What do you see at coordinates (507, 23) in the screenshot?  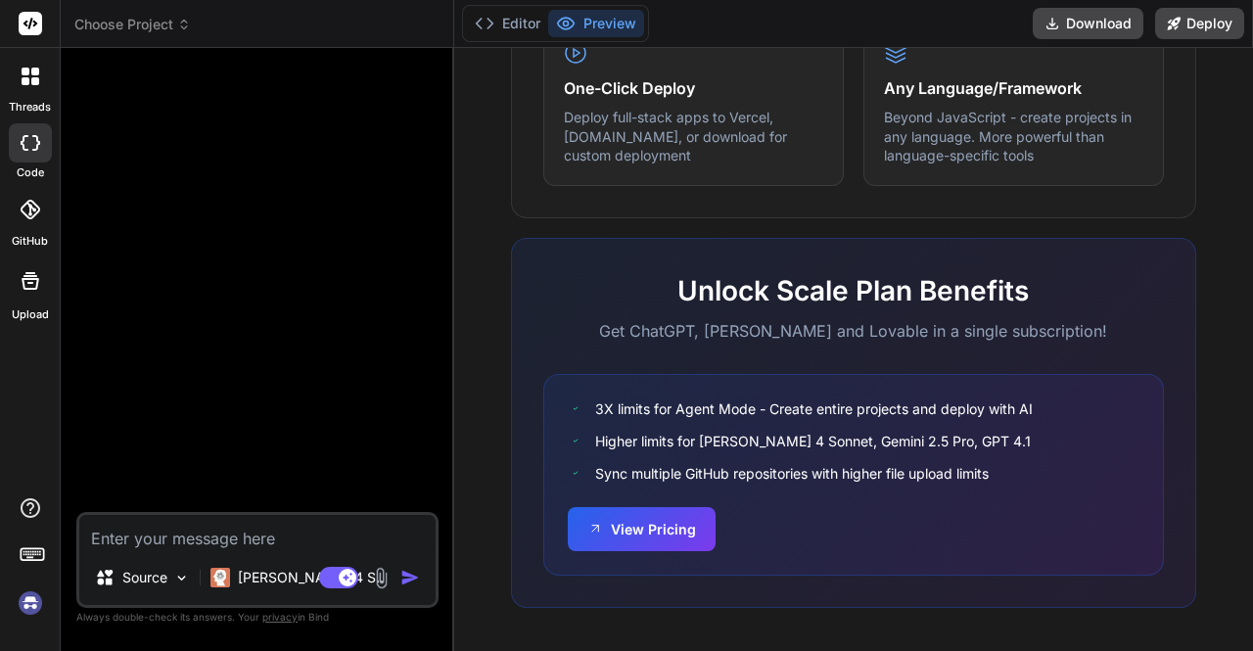 I see `button: Editor` at bounding box center [507, 23].